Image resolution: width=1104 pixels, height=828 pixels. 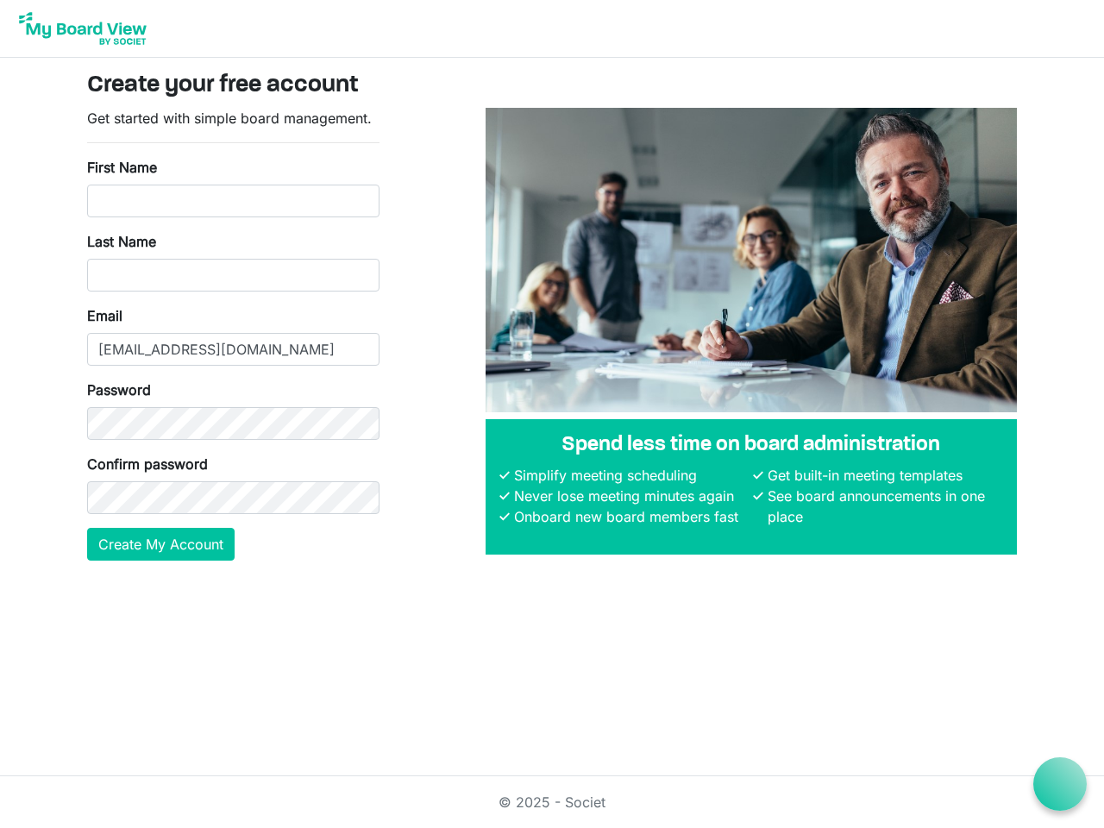 I want to click on a: © 2025 - Societ, so click(x=552, y=802).